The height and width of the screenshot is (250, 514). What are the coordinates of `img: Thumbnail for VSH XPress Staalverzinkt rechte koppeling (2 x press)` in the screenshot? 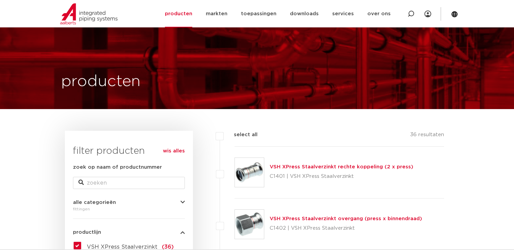 It's located at (250, 172).